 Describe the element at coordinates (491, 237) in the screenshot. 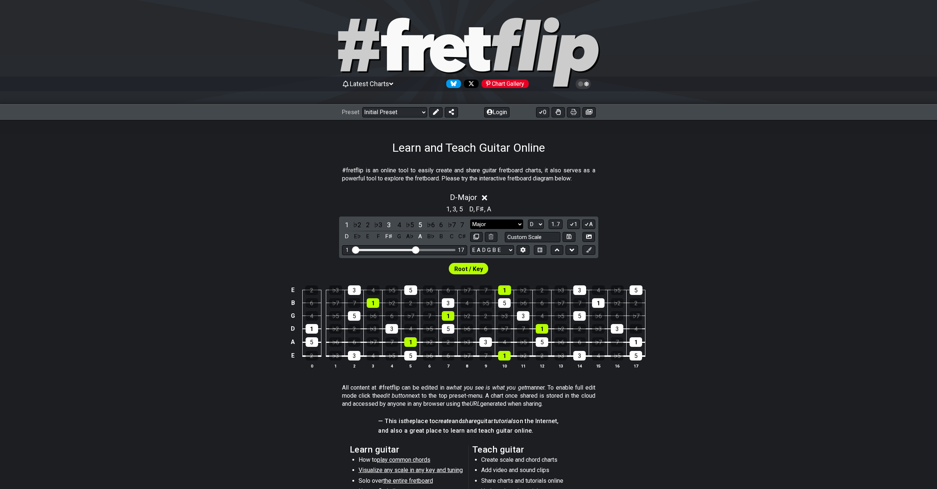

I see `button: Delete` at that location.